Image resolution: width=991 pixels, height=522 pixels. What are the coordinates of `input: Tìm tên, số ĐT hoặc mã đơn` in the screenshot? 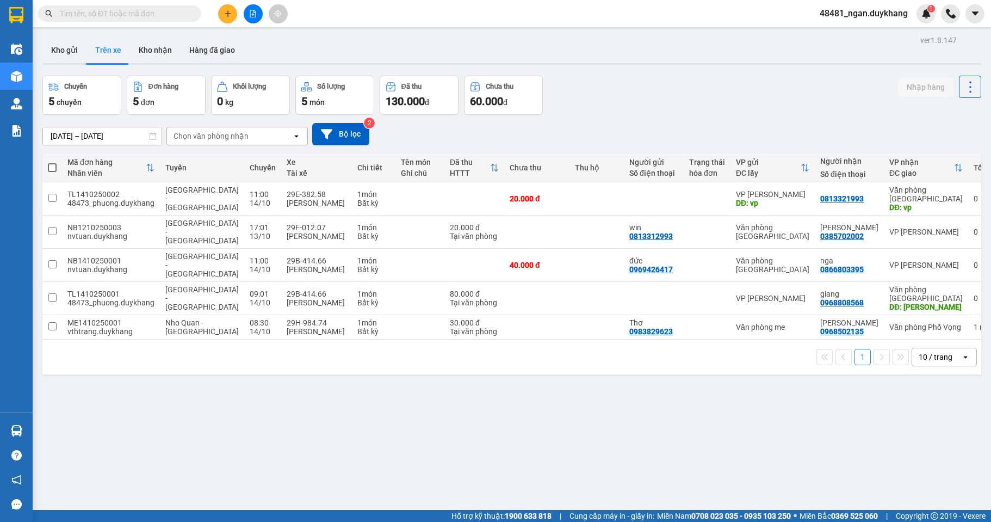 It's located at (124, 14).